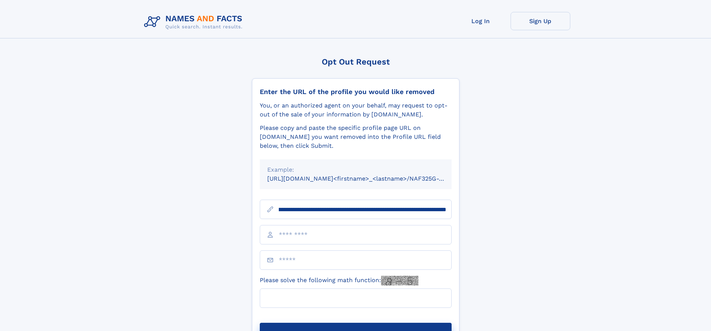 This screenshot has width=711, height=331. What do you see at coordinates (540, 21) in the screenshot?
I see `a: Sign Up` at bounding box center [540, 21].